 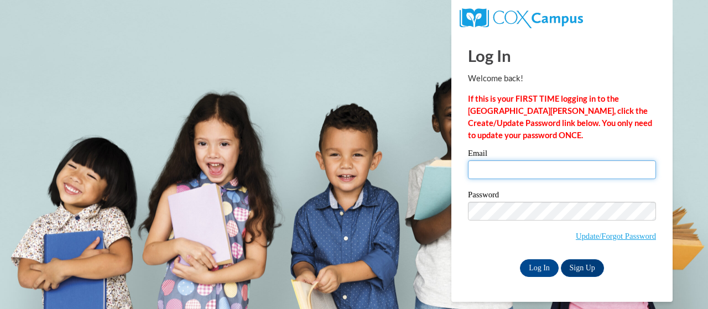 What do you see at coordinates (583, 268) in the screenshot?
I see `a: Sign Up` at bounding box center [583, 268].